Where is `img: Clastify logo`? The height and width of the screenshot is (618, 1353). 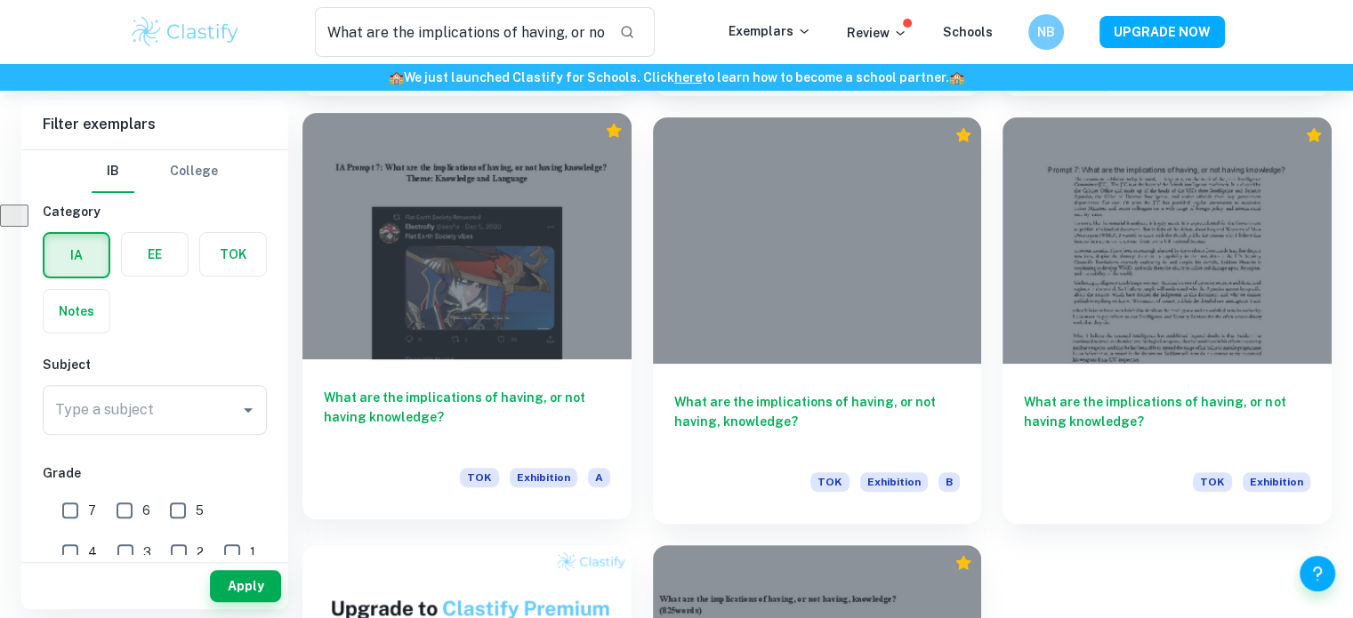 img: Clastify logo is located at coordinates (185, 32).